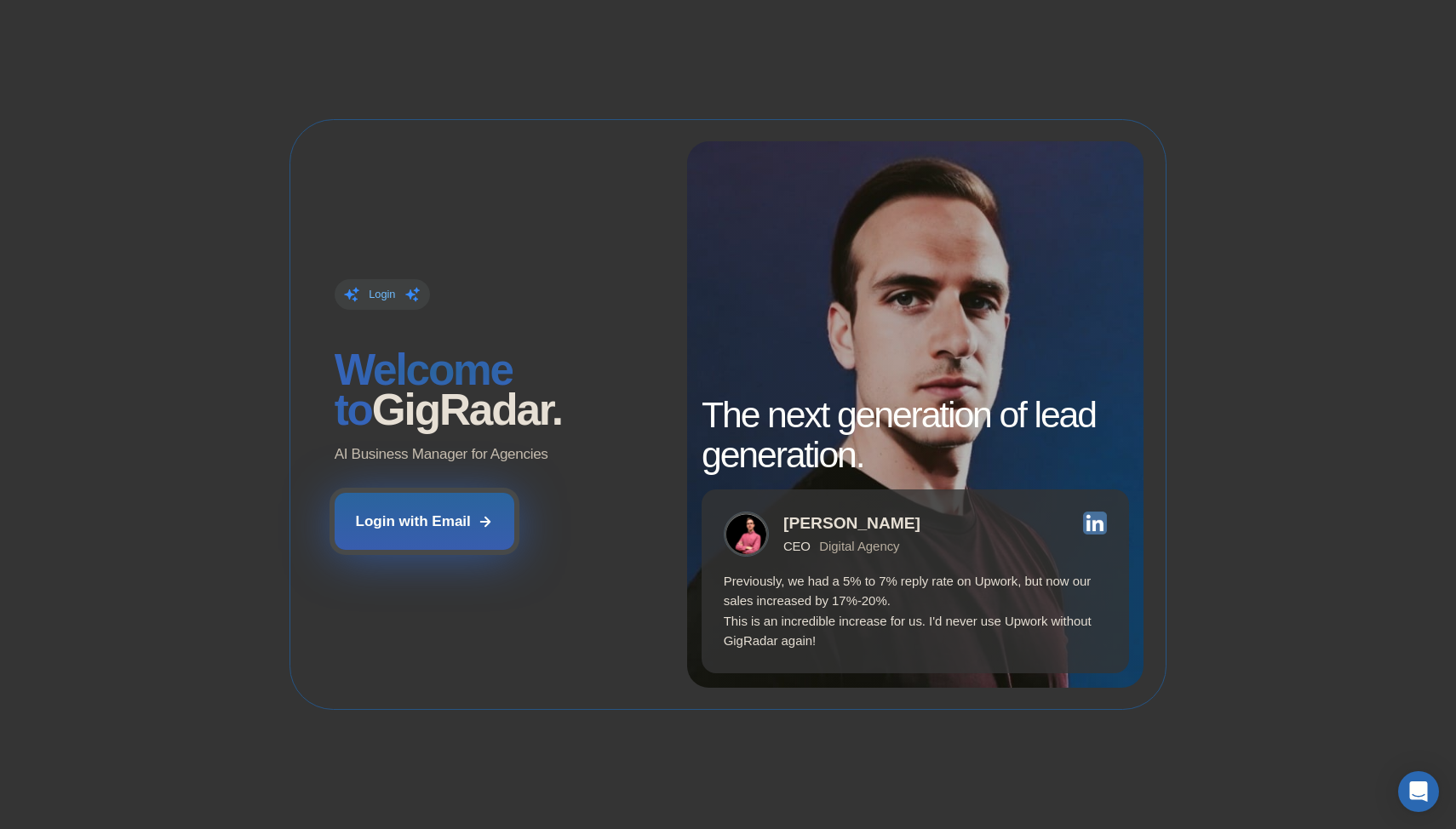 The width and height of the screenshot is (1456, 829). What do you see at coordinates (859, 546) in the screenshot?
I see `div: Digital Agency` at bounding box center [859, 546].